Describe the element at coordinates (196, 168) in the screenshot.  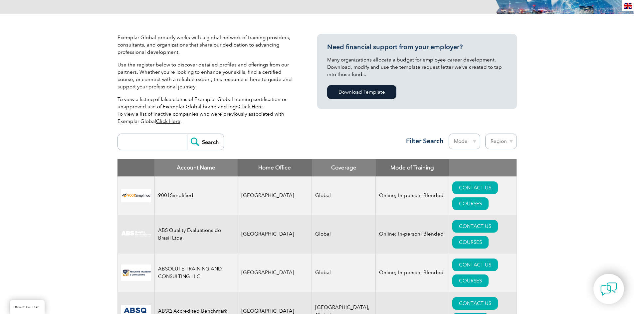
I see `th: Account Name: activate to sort column descending` at that location.